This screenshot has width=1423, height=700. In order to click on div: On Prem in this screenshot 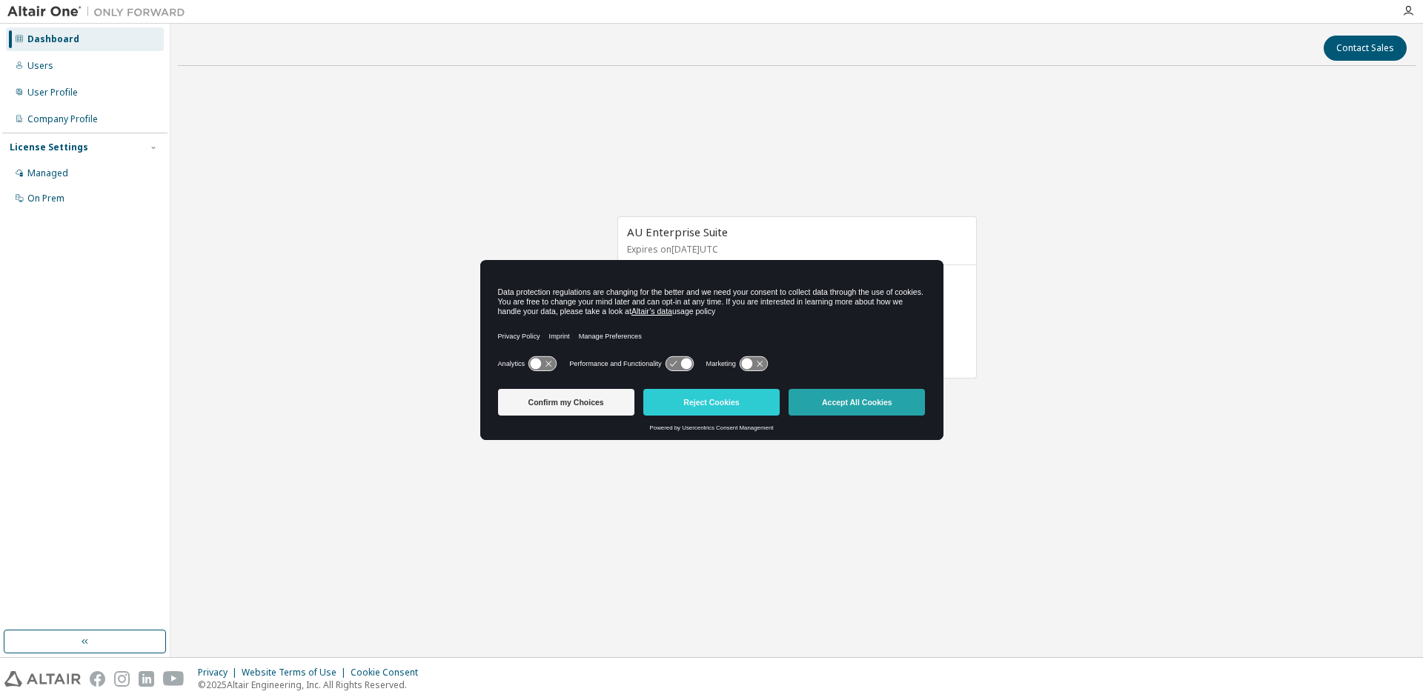, I will do `click(46, 199)`.